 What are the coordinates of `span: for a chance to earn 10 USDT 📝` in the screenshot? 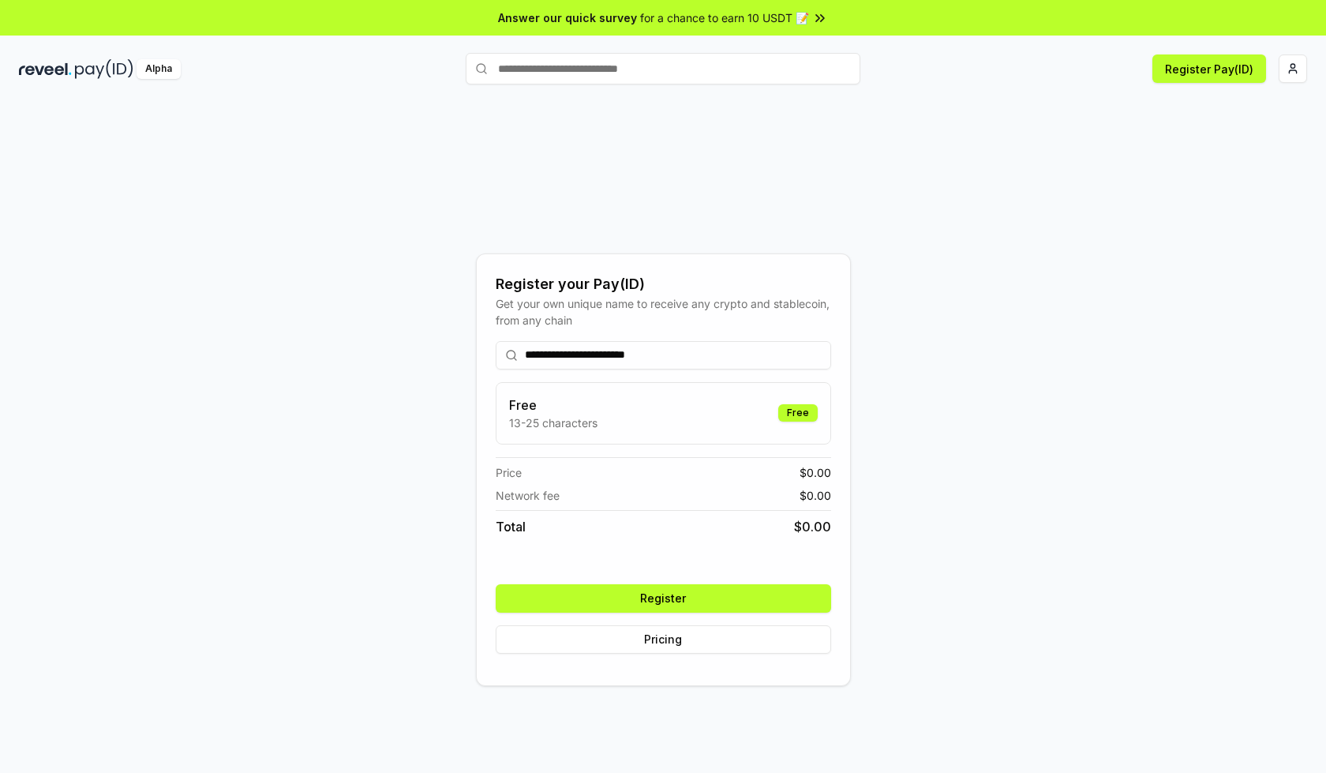 It's located at (724, 17).